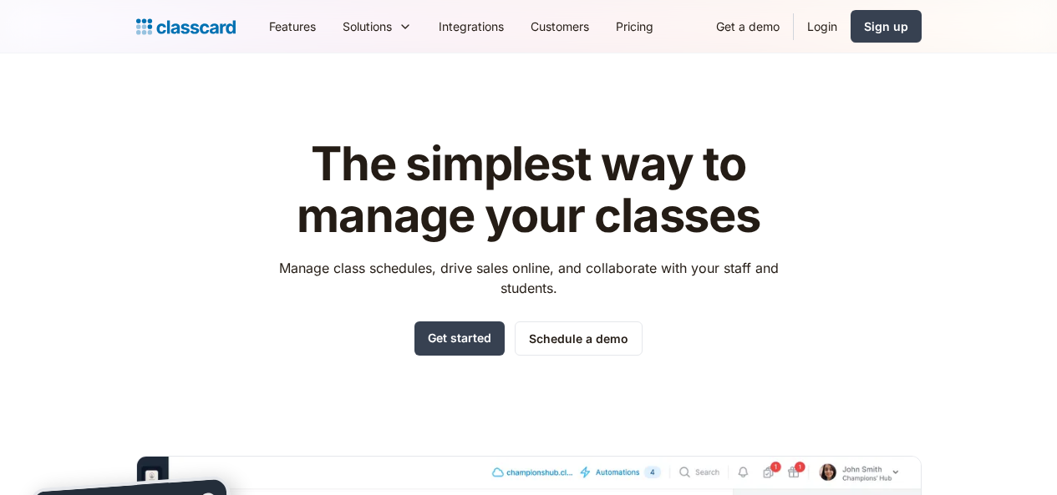 The width and height of the screenshot is (1057, 495). Describe the element at coordinates (885, 26) in the screenshot. I see `a: Sign up` at that location.